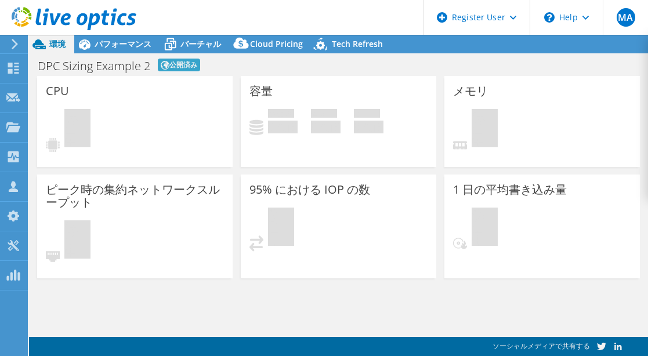 The image size is (648, 356). I want to click on svg: \n, so click(549, 17).